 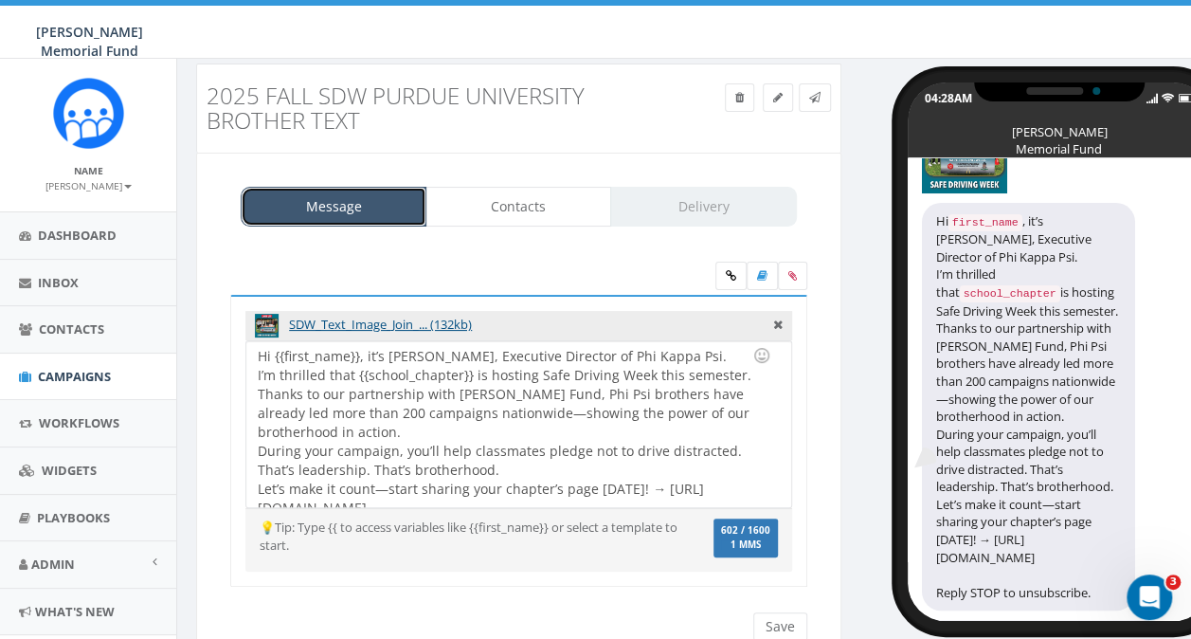 I want to click on span: 3, so click(x=1173, y=582).